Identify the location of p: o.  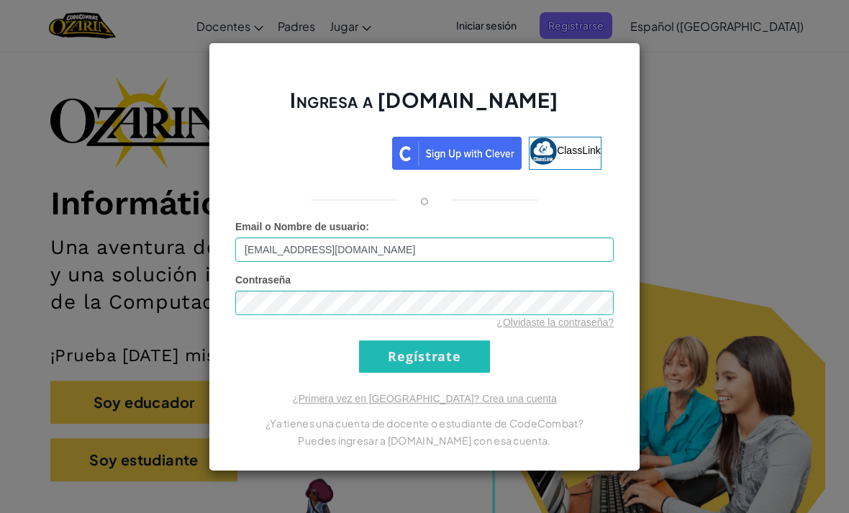
(425, 200).